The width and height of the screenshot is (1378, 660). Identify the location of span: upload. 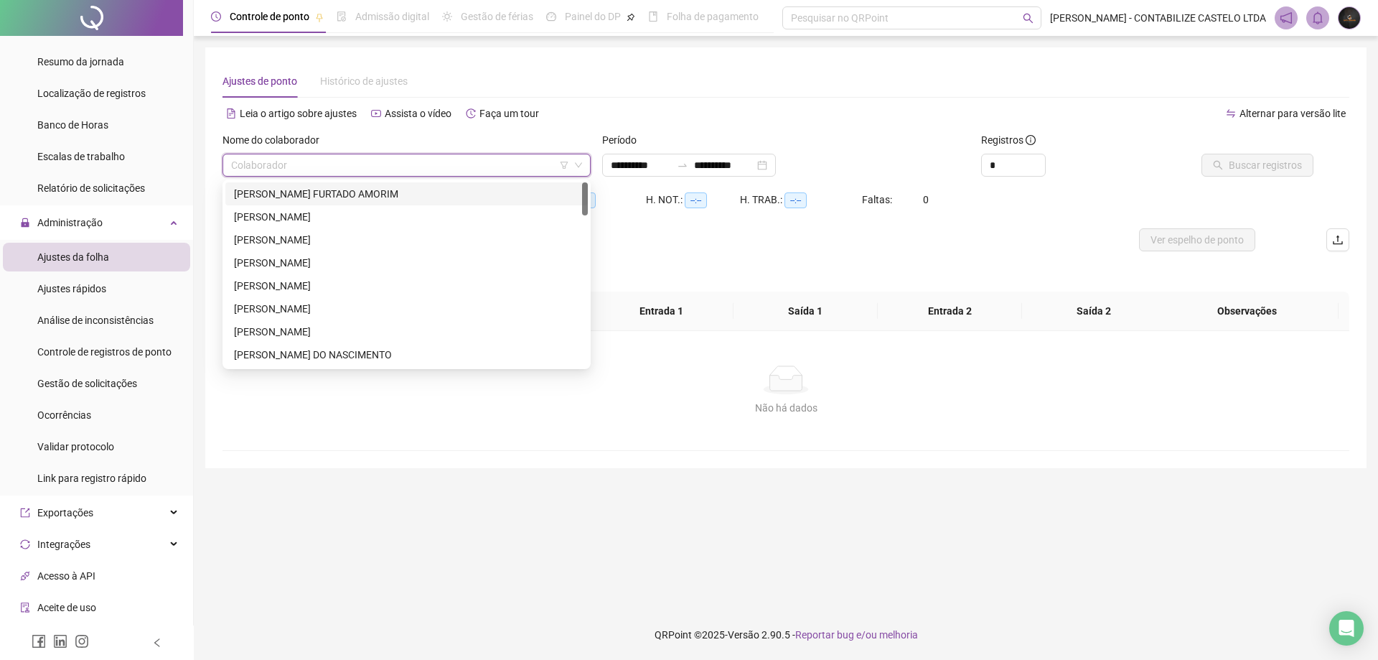
(1338, 240).